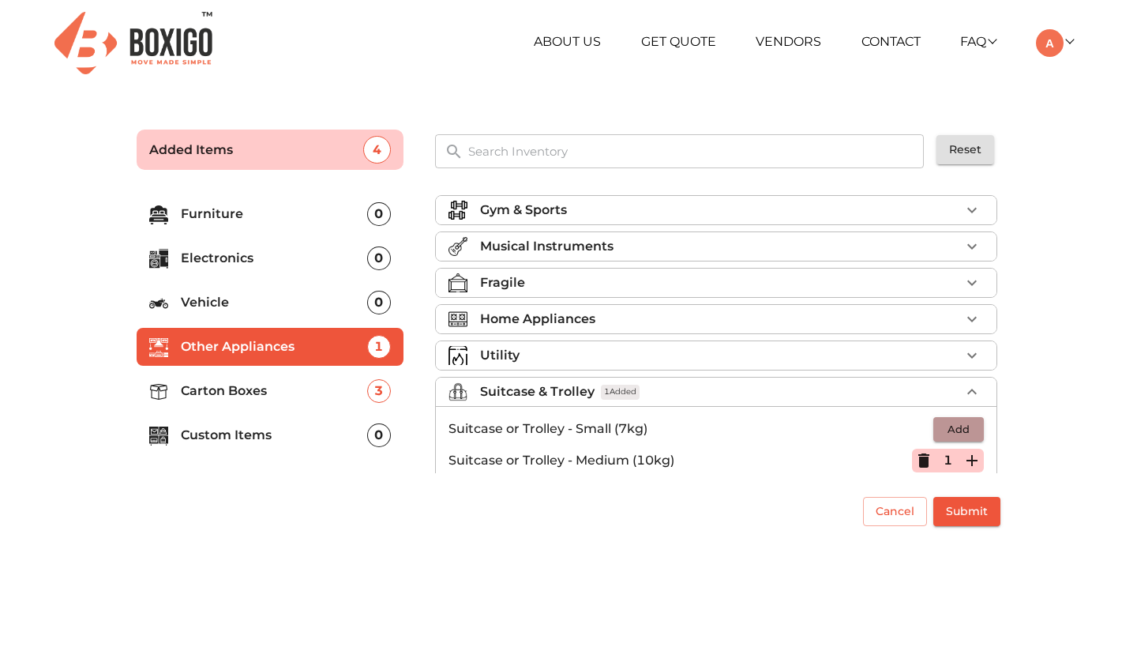 The image size is (1137, 651). Describe the element at coordinates (458, 319) in the screenshot. I see `img: home_applicance` at that location.